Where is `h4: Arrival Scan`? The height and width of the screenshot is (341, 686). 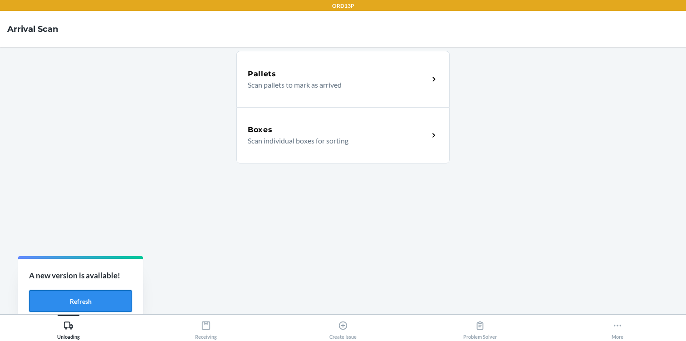
h4: Arrival Scan is located at coordinates (33, 29).